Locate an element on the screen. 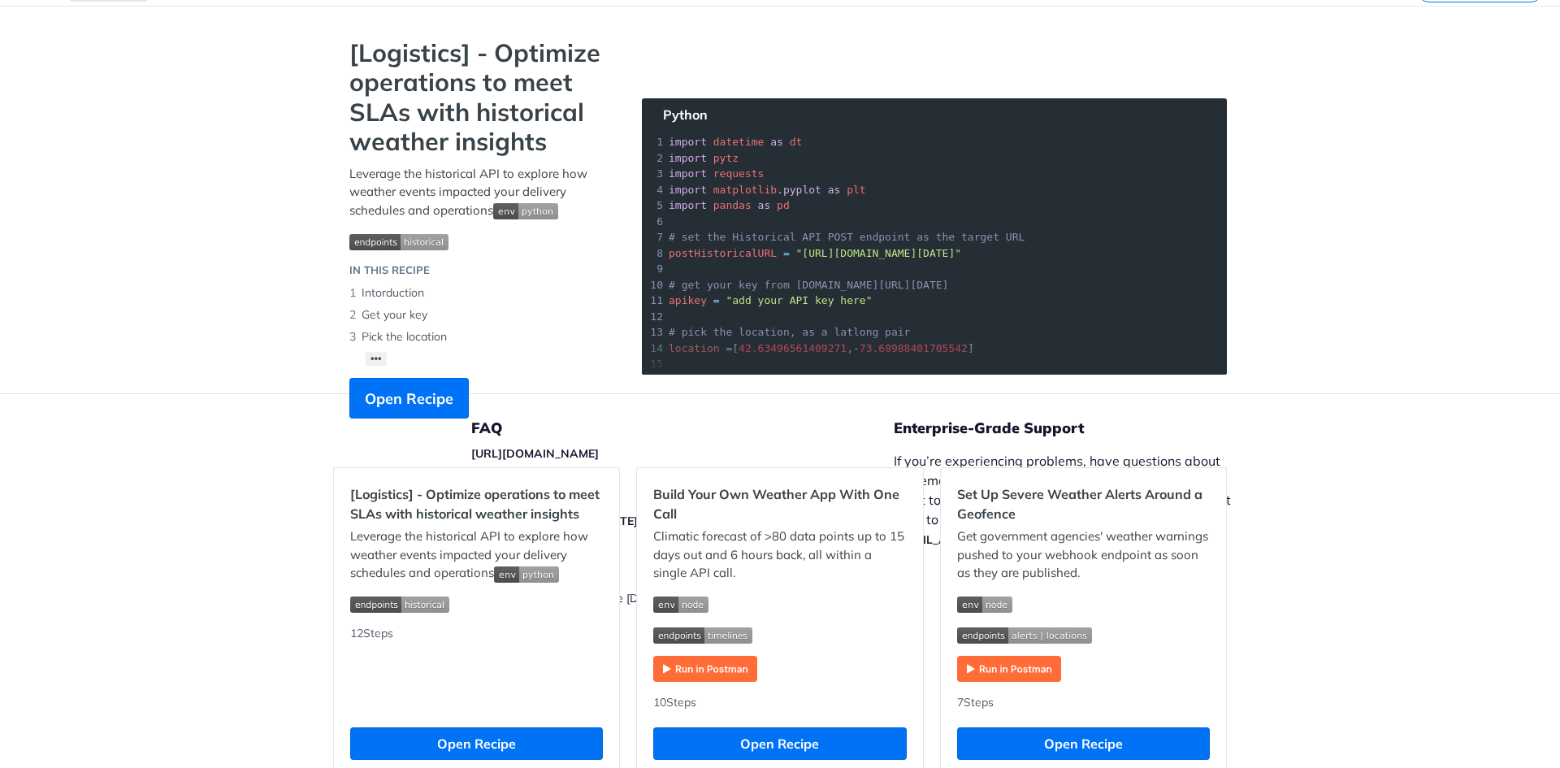 Image resolution: width=1560 pixels, height=768 pixels. h2: Build Your Own Weather App With One Call is located at coordinates (779, 504).